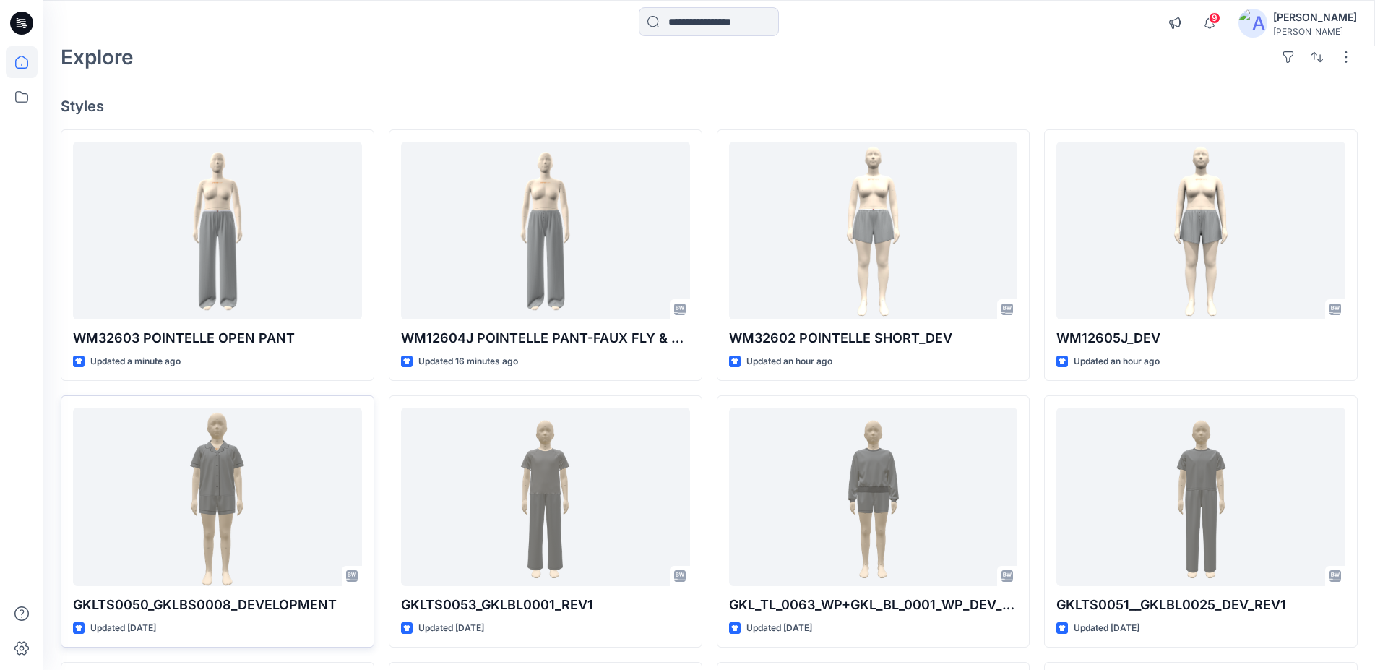 This screenshot has width=1375, height=670. I want to click on a: WM12605J_DEV, so click(1201, 230).